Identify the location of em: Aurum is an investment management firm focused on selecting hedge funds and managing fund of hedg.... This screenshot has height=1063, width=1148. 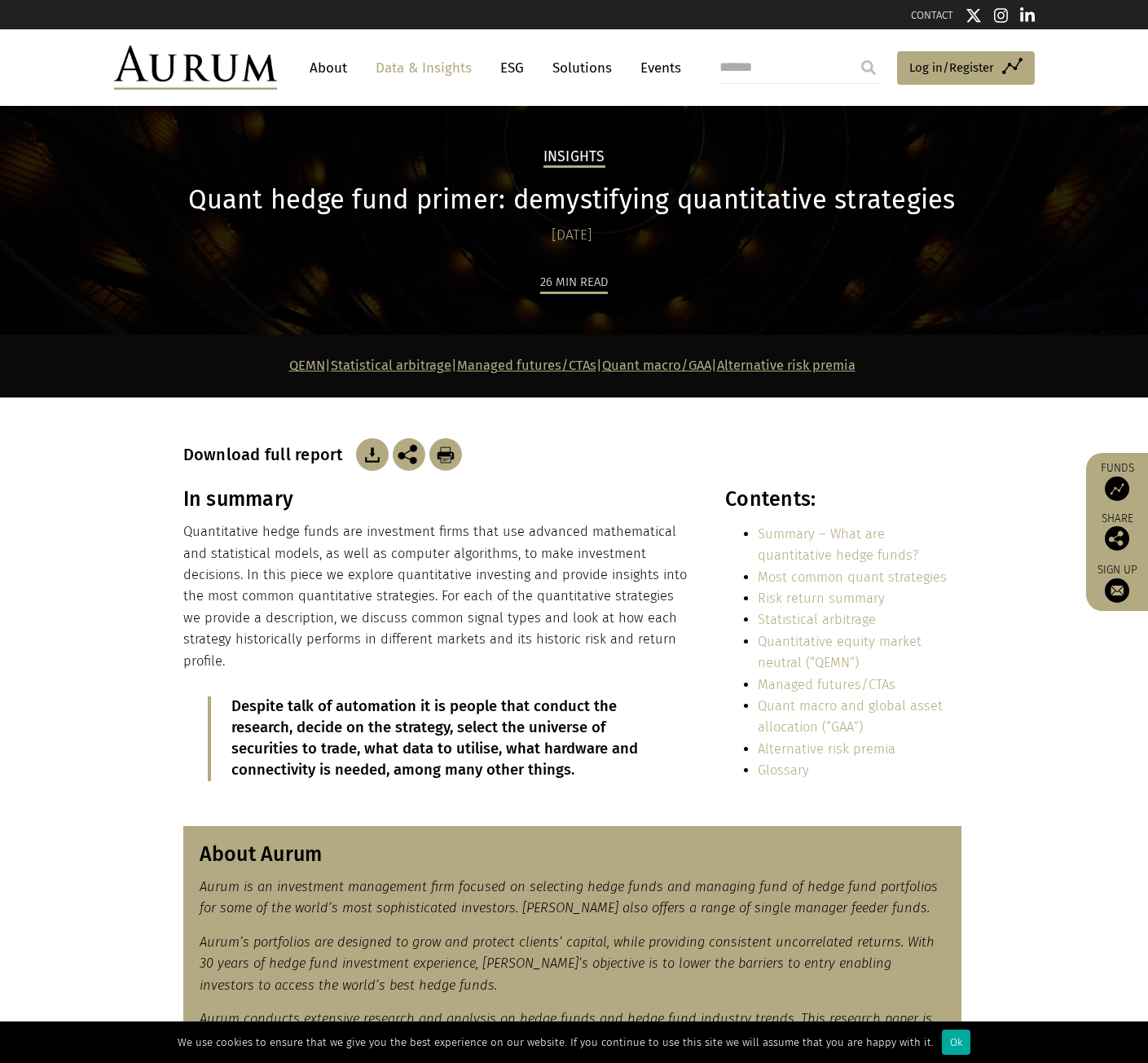
(569, 896).